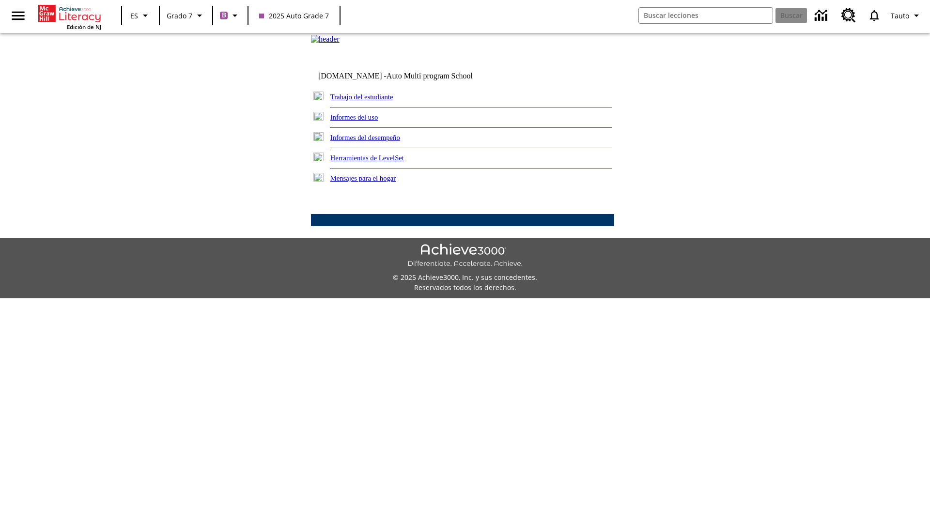  Describe the element at coordinates (179, 16) in the screenshot. I see `span: Grado 7` at that location.